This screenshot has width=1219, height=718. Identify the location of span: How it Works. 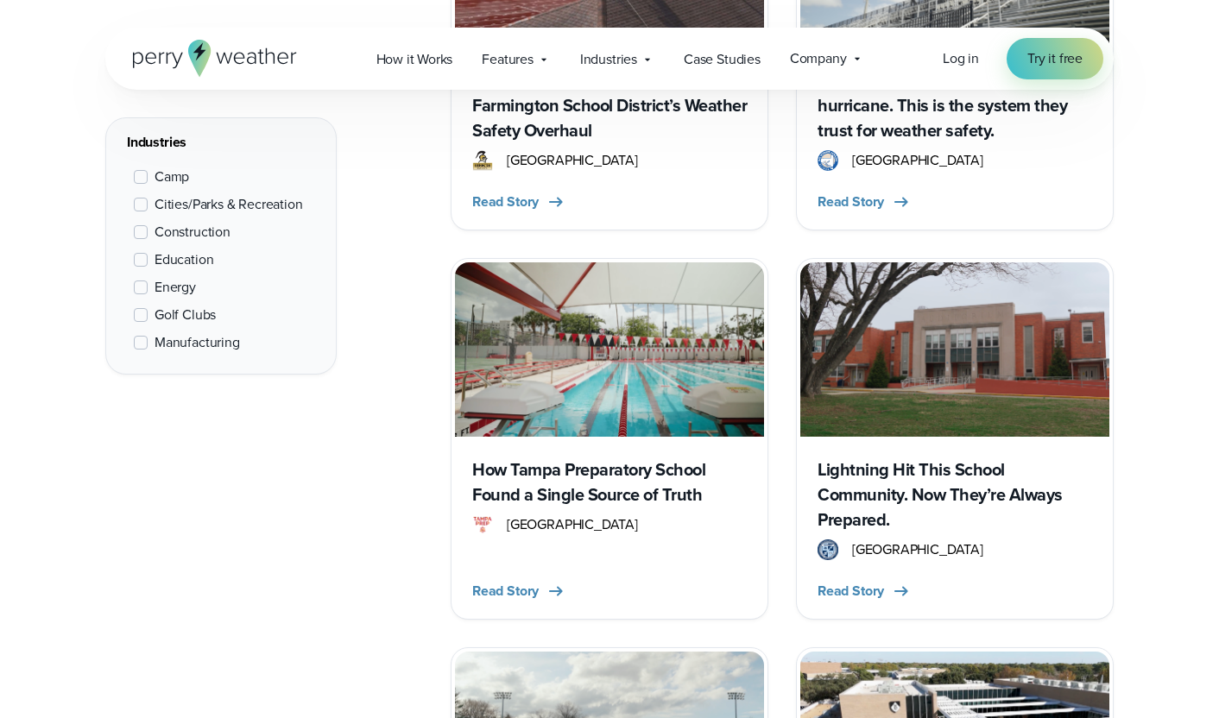
(414, 60).